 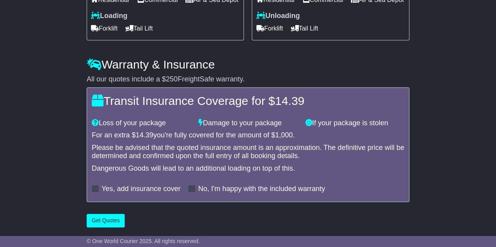 I want to click on div: Dangerous Goods will lead to an additional loading on top of this., so click(x=248, y=169).